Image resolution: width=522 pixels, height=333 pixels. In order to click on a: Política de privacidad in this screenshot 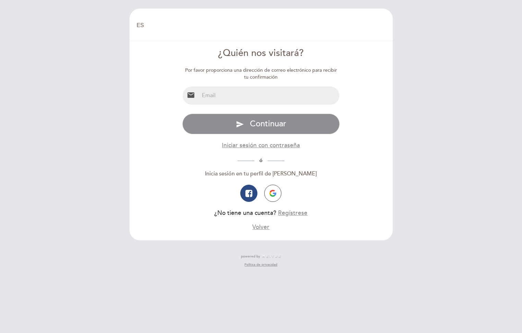, I will do `click(261, 264)`.